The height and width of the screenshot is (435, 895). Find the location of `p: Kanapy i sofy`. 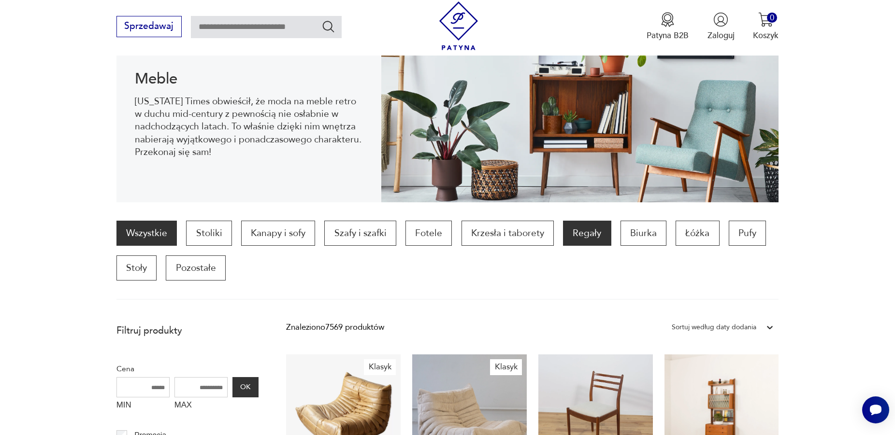

p: Kanapy i sofy is located at coordinates (278, 233).